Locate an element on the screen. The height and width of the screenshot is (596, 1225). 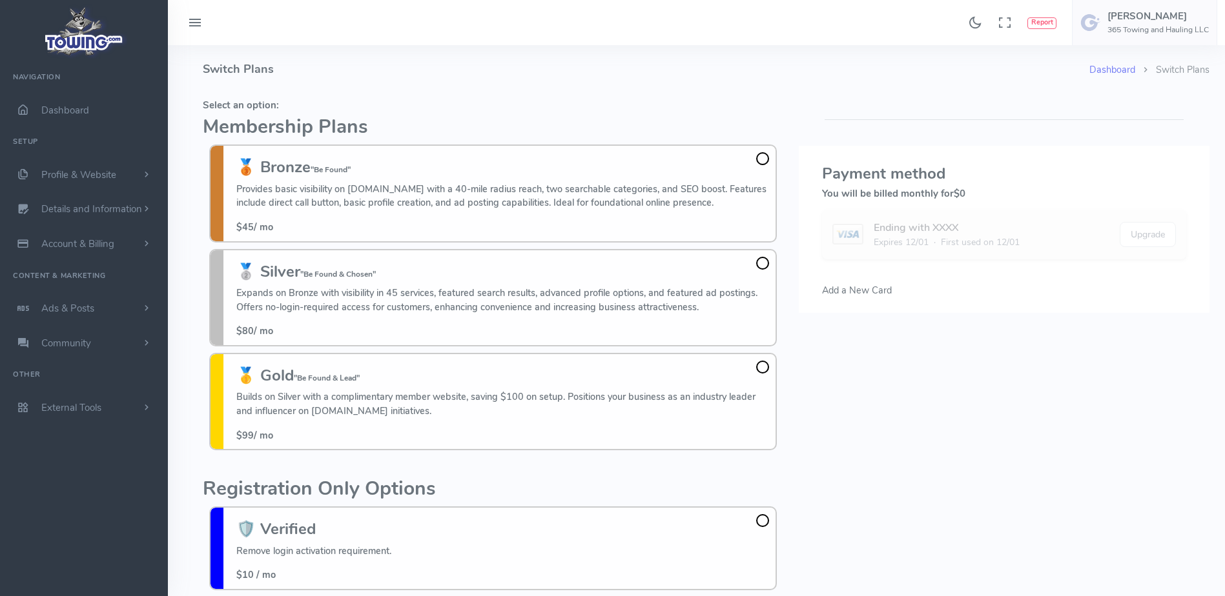
li: Switch Plans is located at coordinates (1172, 70).